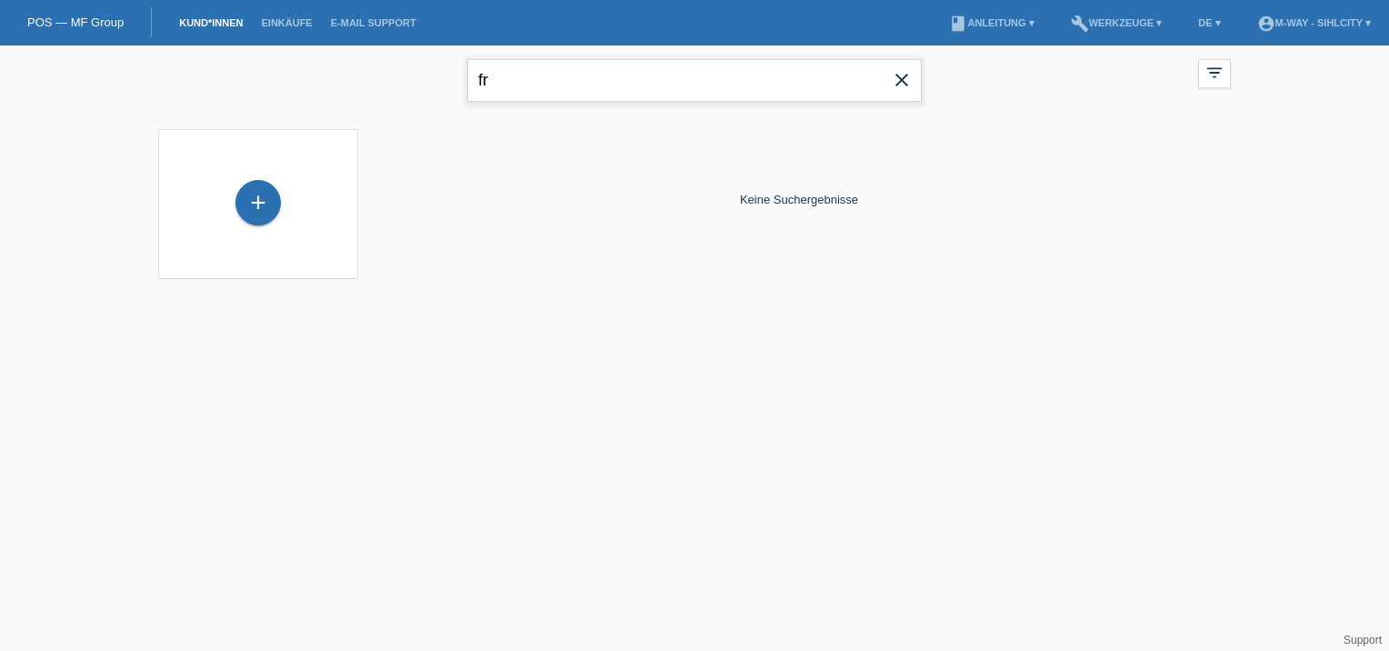  Describe the element at coordinates (1080, 24) in the screenshot. I see `i: build` at that location.